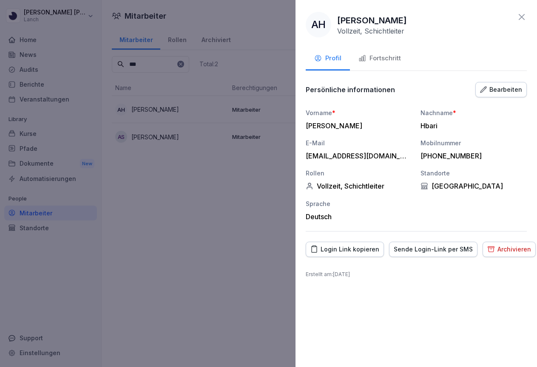  What do you see at coordinates (359, 204) in the screenshot?
I see `div: Sprache` at bounding box center [359, 204].